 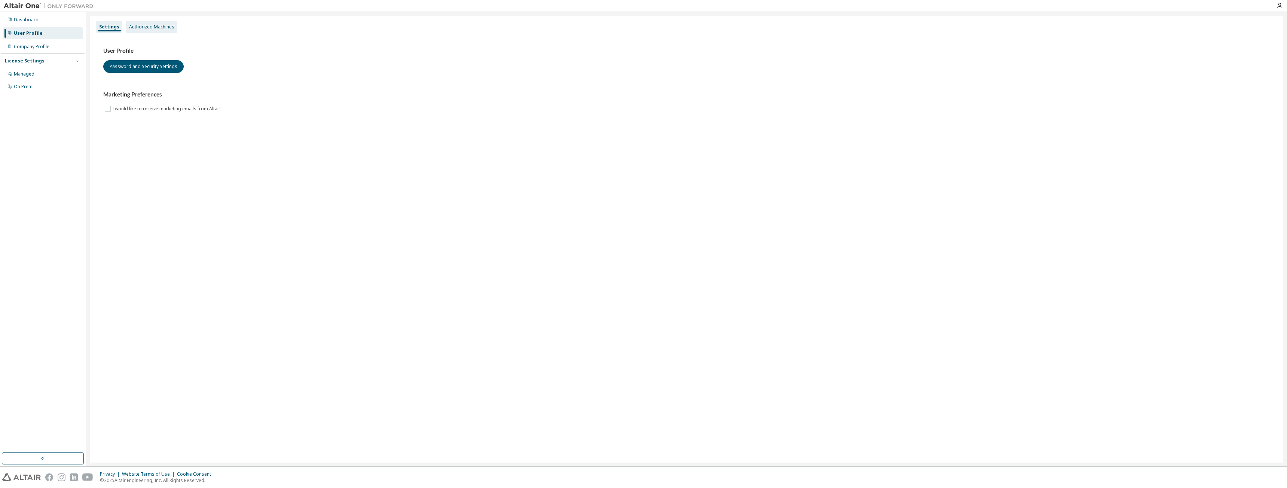 What do you see at coordinates (152, 27) in the screenshot?
I see `div: Authorized Machines` at bounding box center [152, 27].